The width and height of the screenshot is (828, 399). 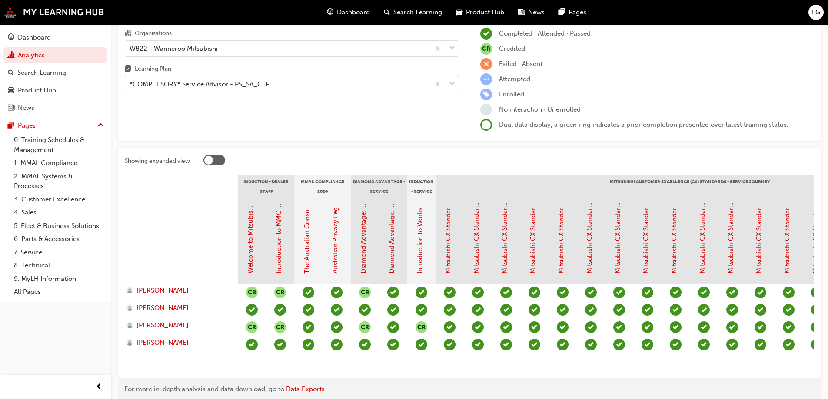 I want to click on div: Product Hub, so click(x=37, y=90).